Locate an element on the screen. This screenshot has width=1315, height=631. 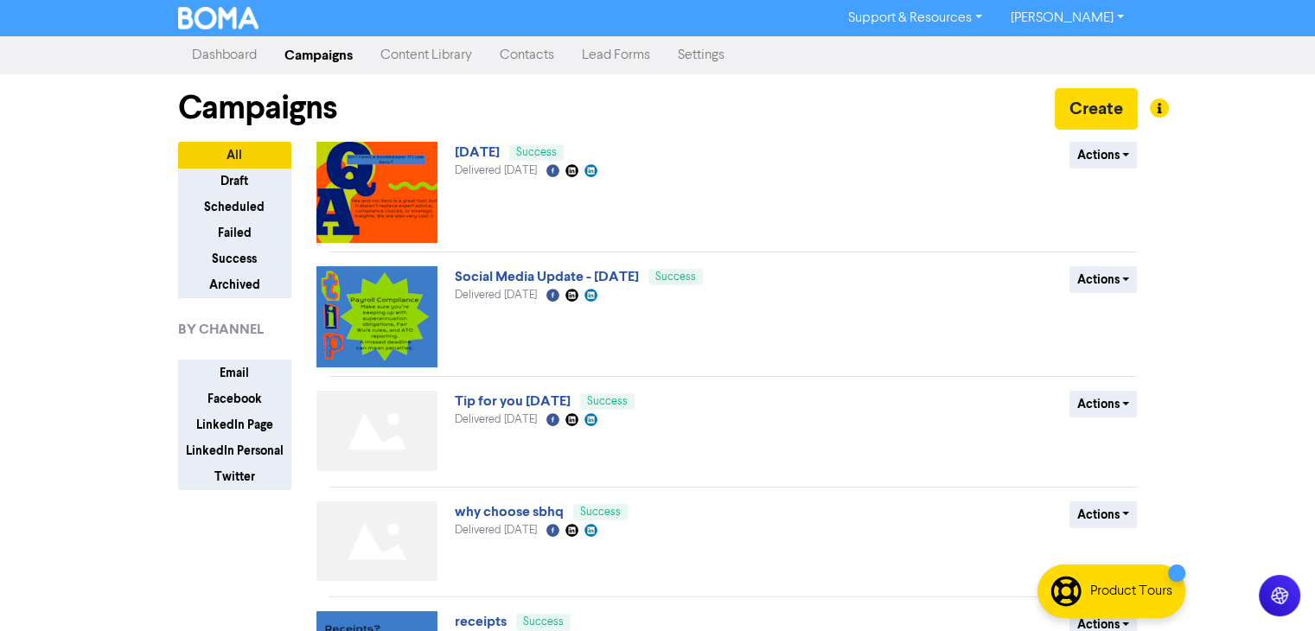
button: LinkedIn Personal is located at coordinates (234, 450).